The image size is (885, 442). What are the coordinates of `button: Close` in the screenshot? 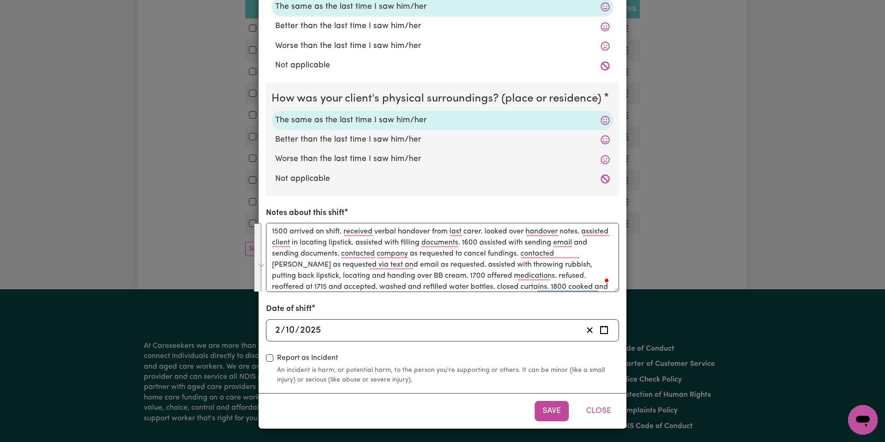 It's located at (599, 411).